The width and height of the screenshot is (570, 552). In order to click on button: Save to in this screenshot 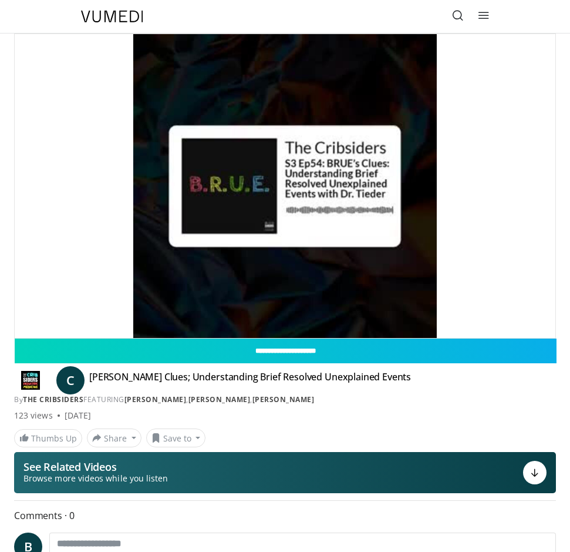, I will do `click(176, 438)`.